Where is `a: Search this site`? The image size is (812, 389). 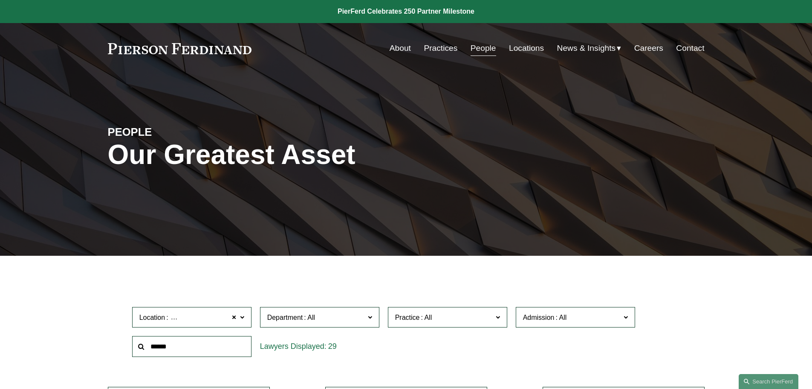
a: Search this site is located at coordinates (769, 381).